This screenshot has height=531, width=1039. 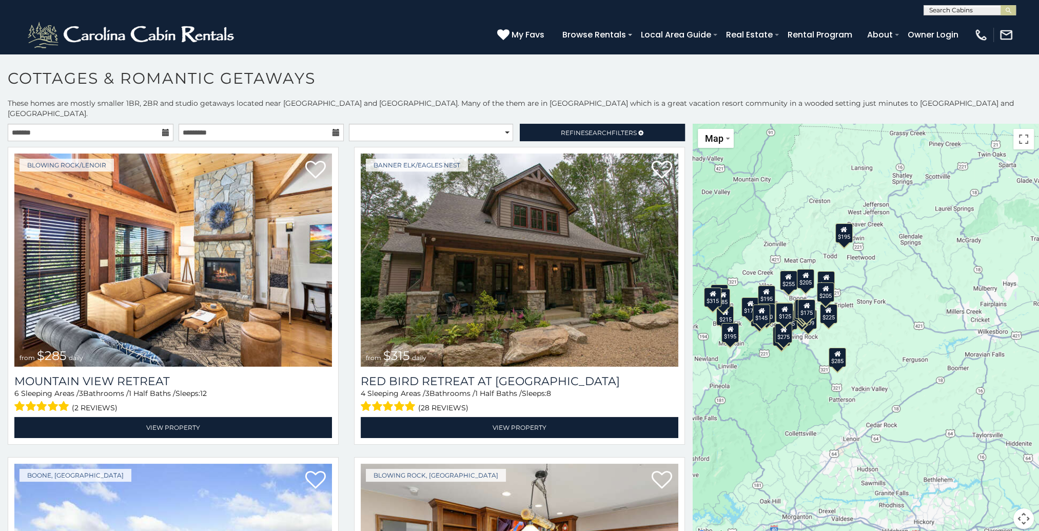 I want to click on a: Owner Login, so click(x=933, y=34).